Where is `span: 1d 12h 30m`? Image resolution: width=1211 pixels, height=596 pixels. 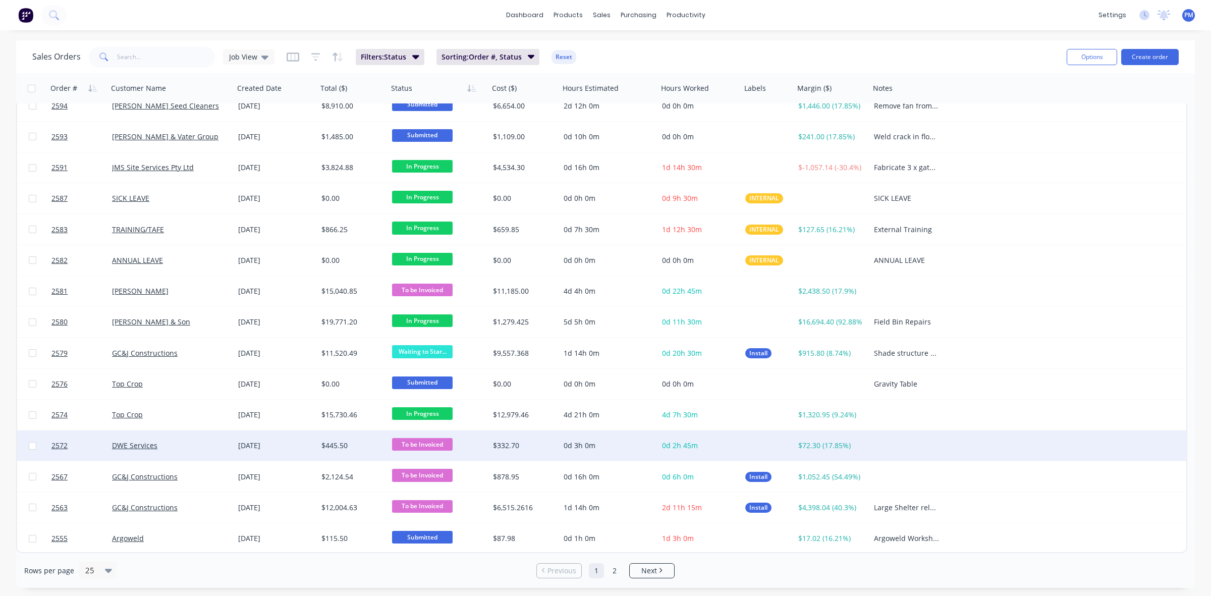 span: 1d 12h 30m is located at coordinates (682, 229).